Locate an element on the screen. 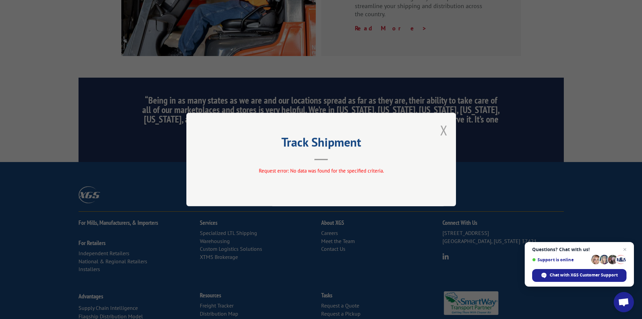 The height and width of the screenshot is (319, 642). span: Request error: No data was found for the specified criteria. is located at coordinates (321, 170).